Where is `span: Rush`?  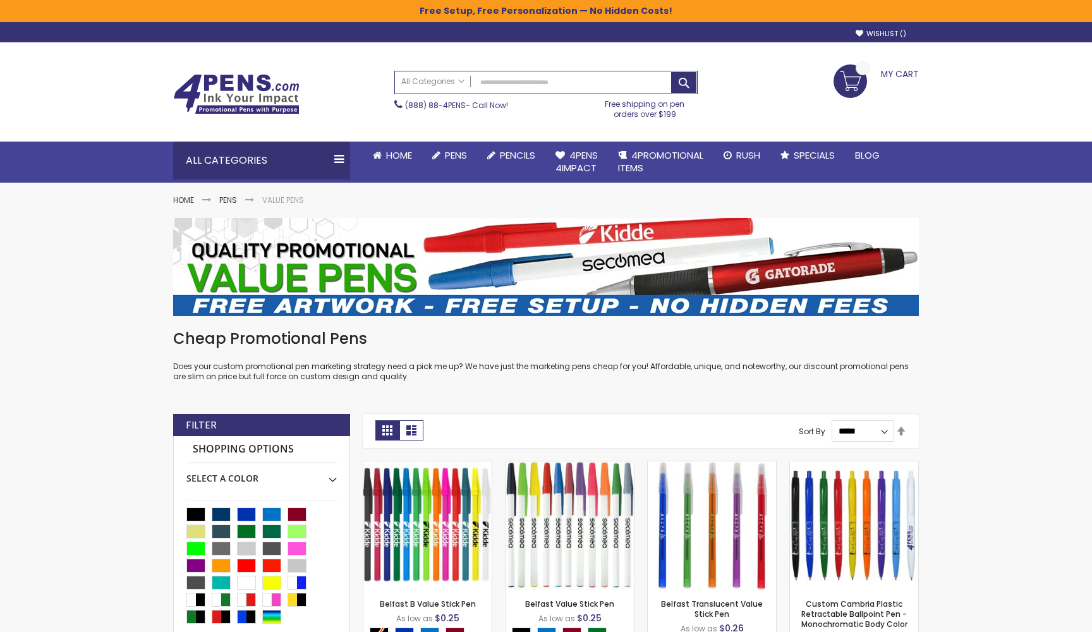
span: Rush is located at coordinates (748, 155).